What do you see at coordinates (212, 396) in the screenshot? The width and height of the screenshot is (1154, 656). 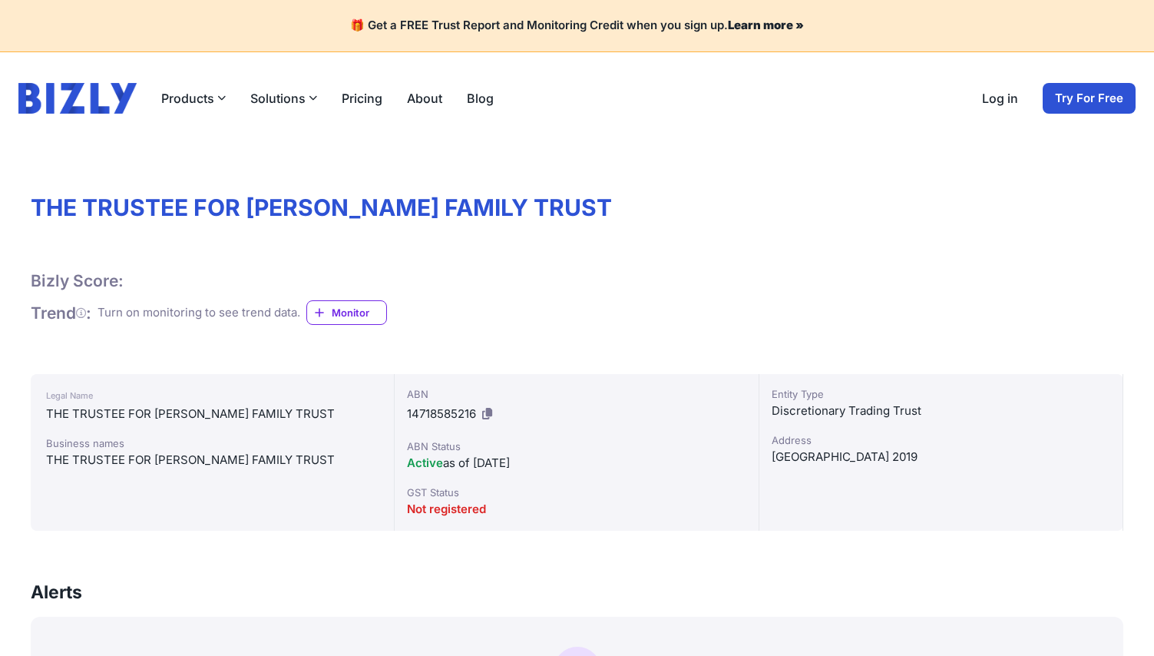 I see `div: Legal Name` at bounding box center [212, 396].